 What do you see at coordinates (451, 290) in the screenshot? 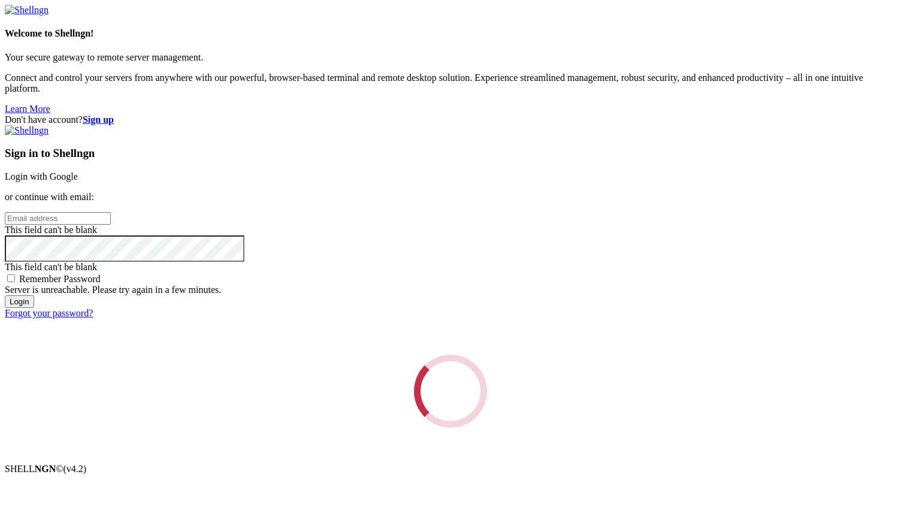
I see `div: Server is unreachable. Please try again in a few minutes.` at bounding box center [451, 290].